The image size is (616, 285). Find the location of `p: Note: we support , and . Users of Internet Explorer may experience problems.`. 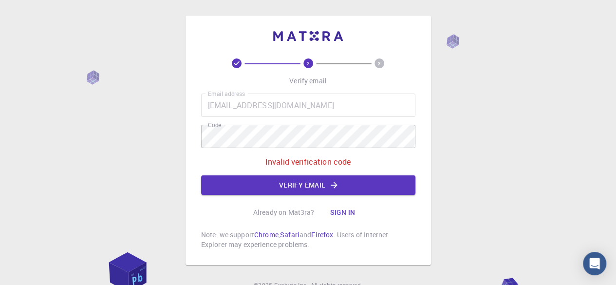

p: Note: we support , and . Users of Internet Explorer may experience problems. is located at coordinates (308, 240).